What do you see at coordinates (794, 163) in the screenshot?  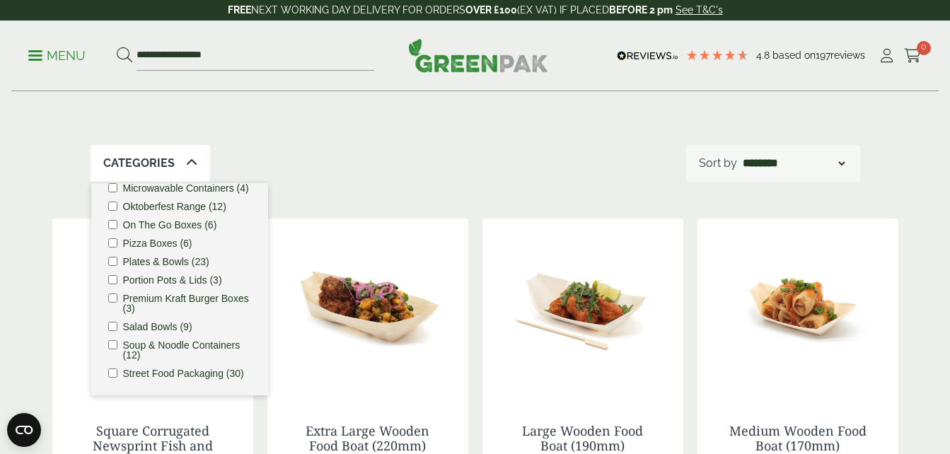 I see `select: Shop order` at bounding box center [794, 163].